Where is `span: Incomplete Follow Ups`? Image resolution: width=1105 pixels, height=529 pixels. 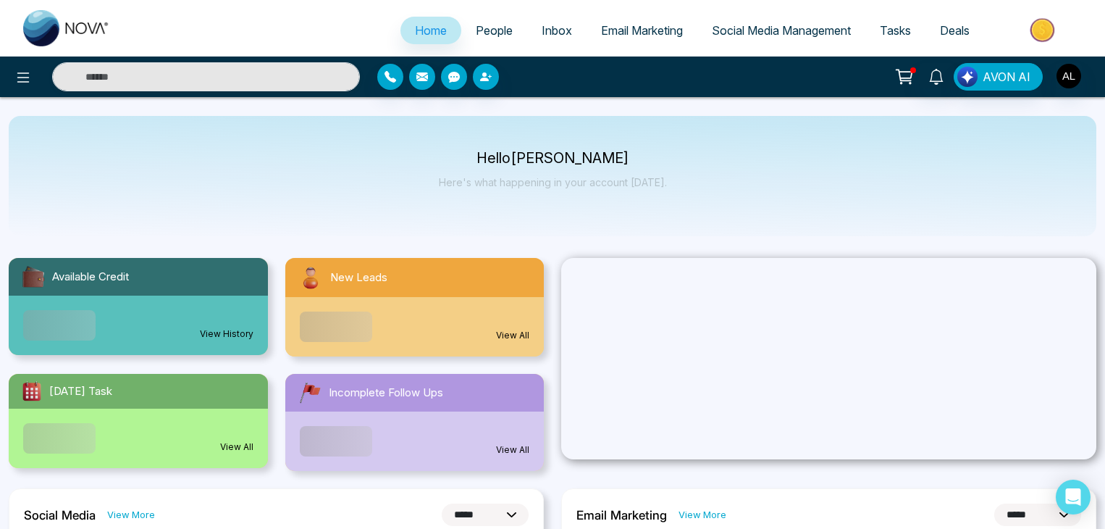
span: Incomplete Follow Ups is located at coordinates (386, 392).